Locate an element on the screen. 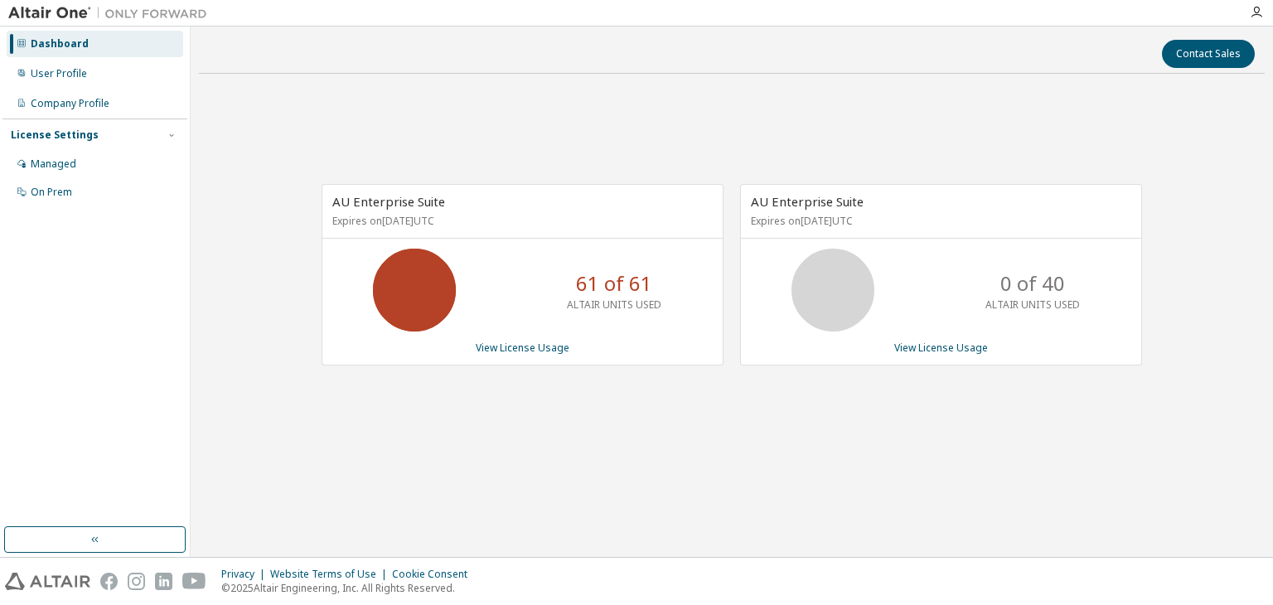 The width and height of the screenshot is (1273, 605). div: Company Profile is located at coordinates (70, 104).